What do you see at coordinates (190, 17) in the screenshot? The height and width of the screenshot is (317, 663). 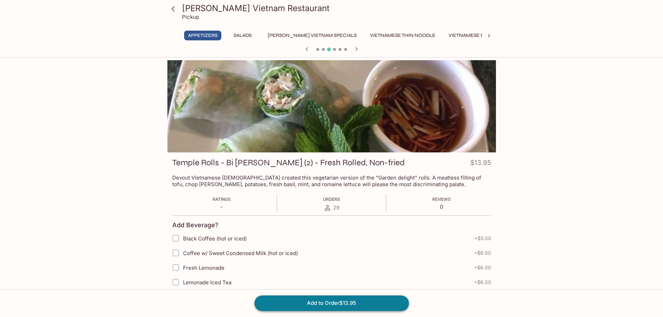 I see `p: Pickup` at bounding box center [190, 17].